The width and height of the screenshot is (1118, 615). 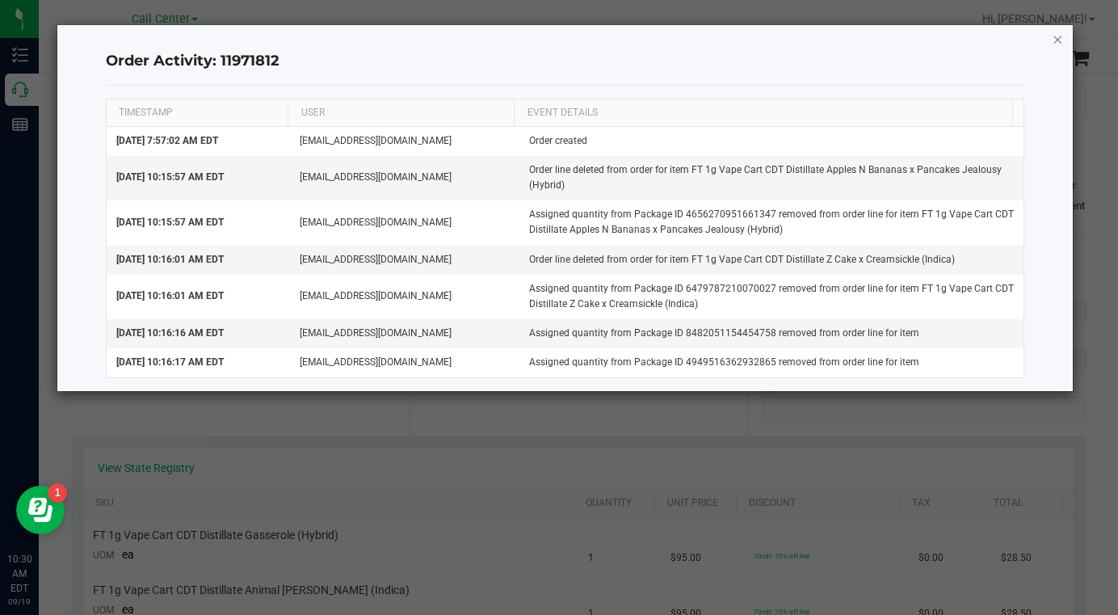 I want to click on td: Order line deleted from order for item FT 1g Vape Cart CDT Distillate Apples N Bananas x Pancakes..., so click(x=771, y=178).